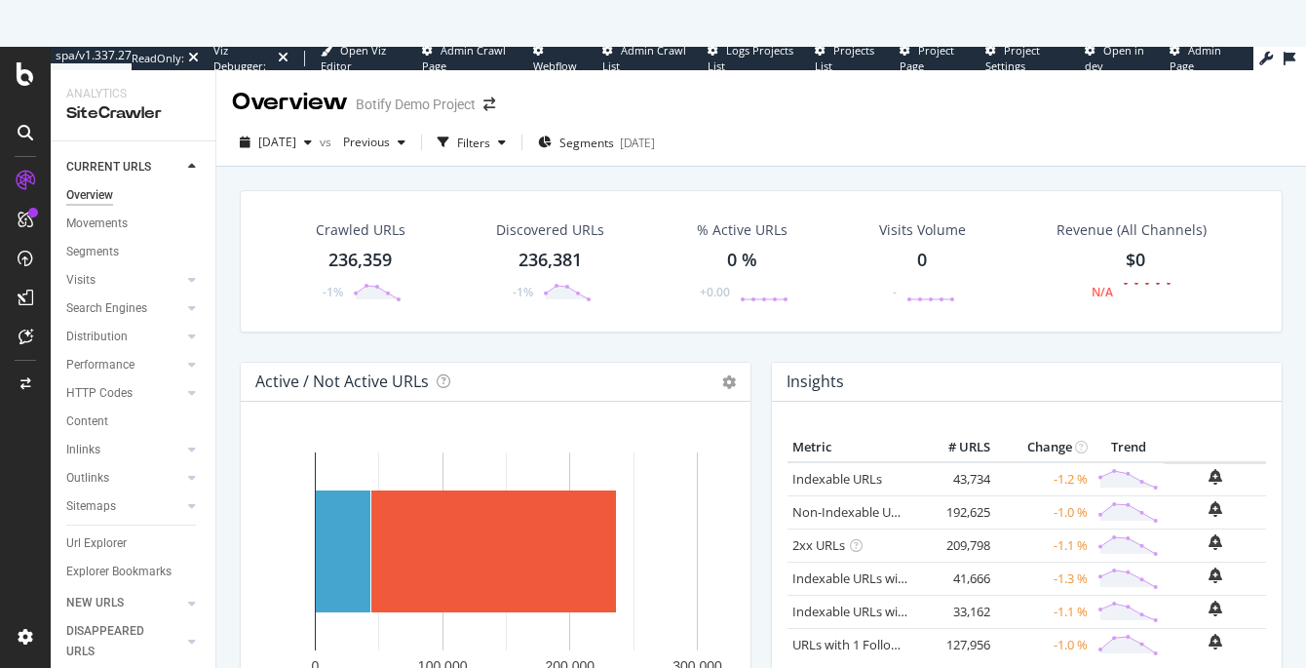  What do you see at coordinates (470, 58) in the screenshot?
I see `a: Admin Crawl Page` at bounding box center [470, 58].